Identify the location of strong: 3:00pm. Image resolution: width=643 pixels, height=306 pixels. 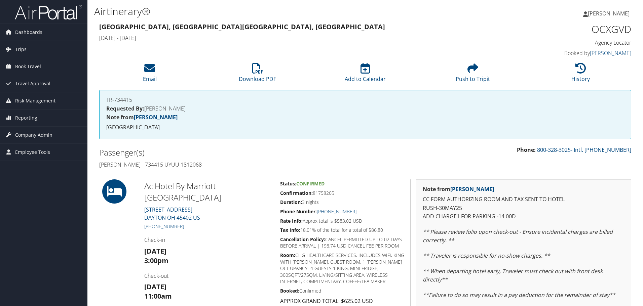
(156, 261).